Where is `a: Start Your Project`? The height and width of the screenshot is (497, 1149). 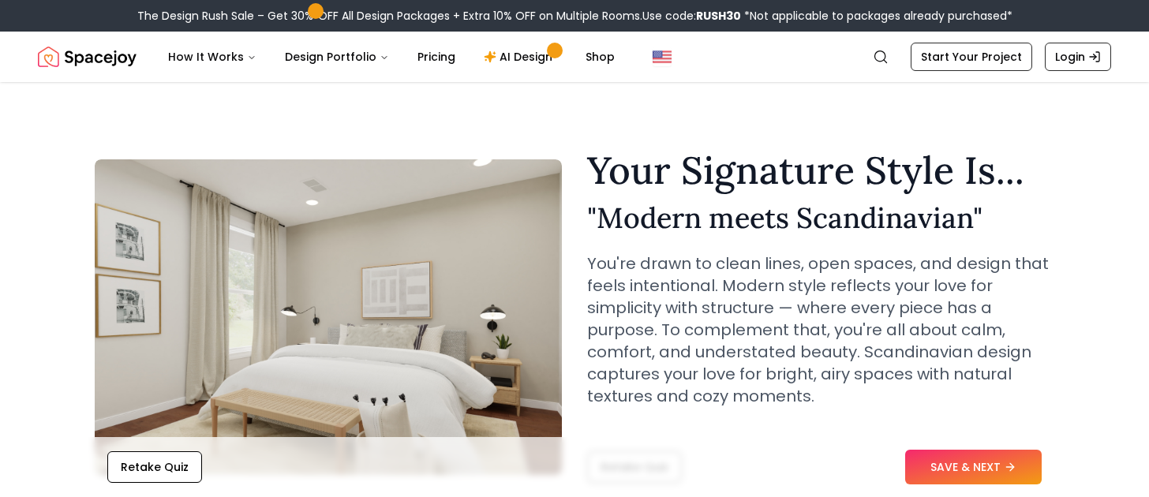
a: Start Your Project is located at coordinates (972, 57).